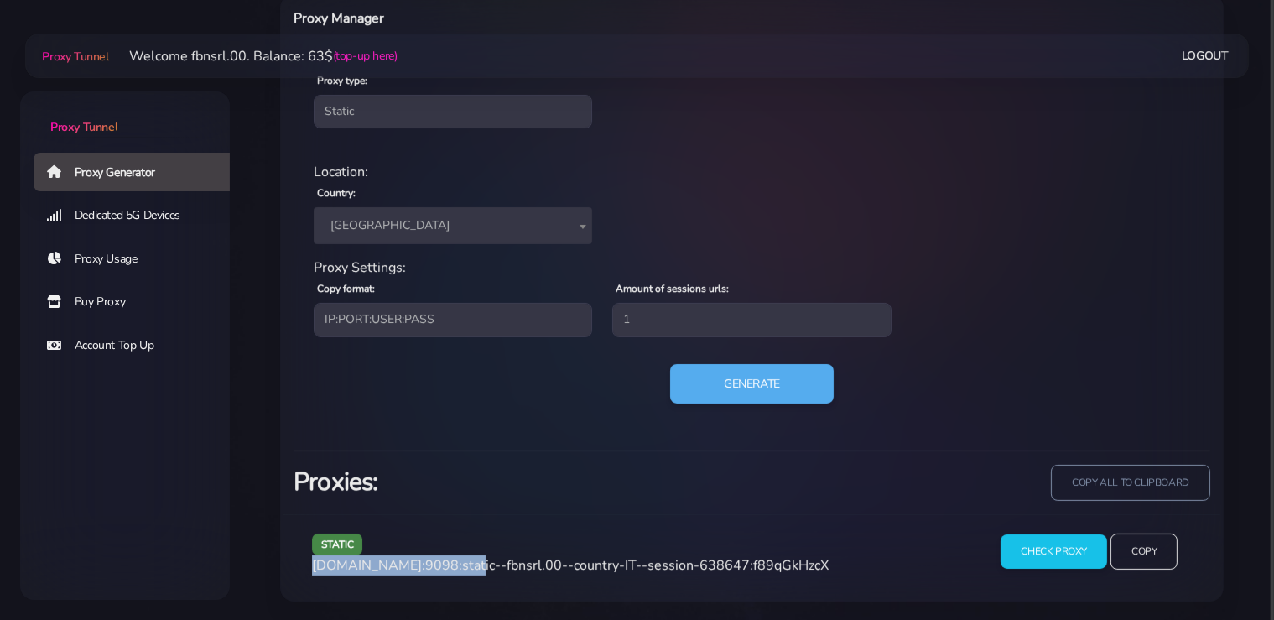  Describe the element at coordinates (453, 226) in the screenshot. I see `span: Italy` at that location.